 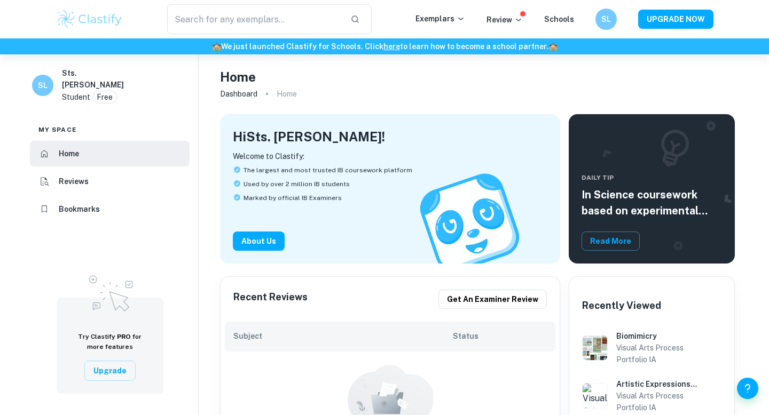 What do you see at coordinates (343, 336) in the screenshot?
I see `h6: Subject` at bounding box center [343, 336].